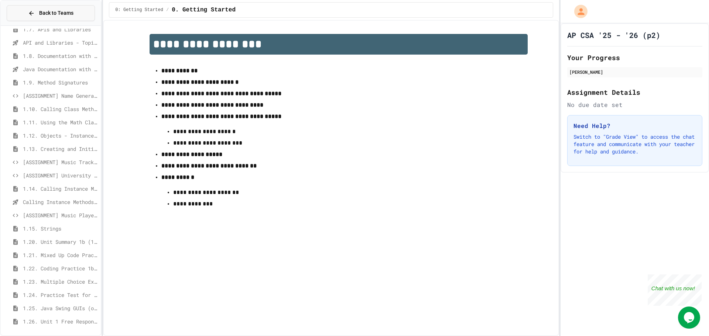 The image size is (709, 336). I want to click on span: Calling Instance Methods - Topic 1.14, so click(60, 202).